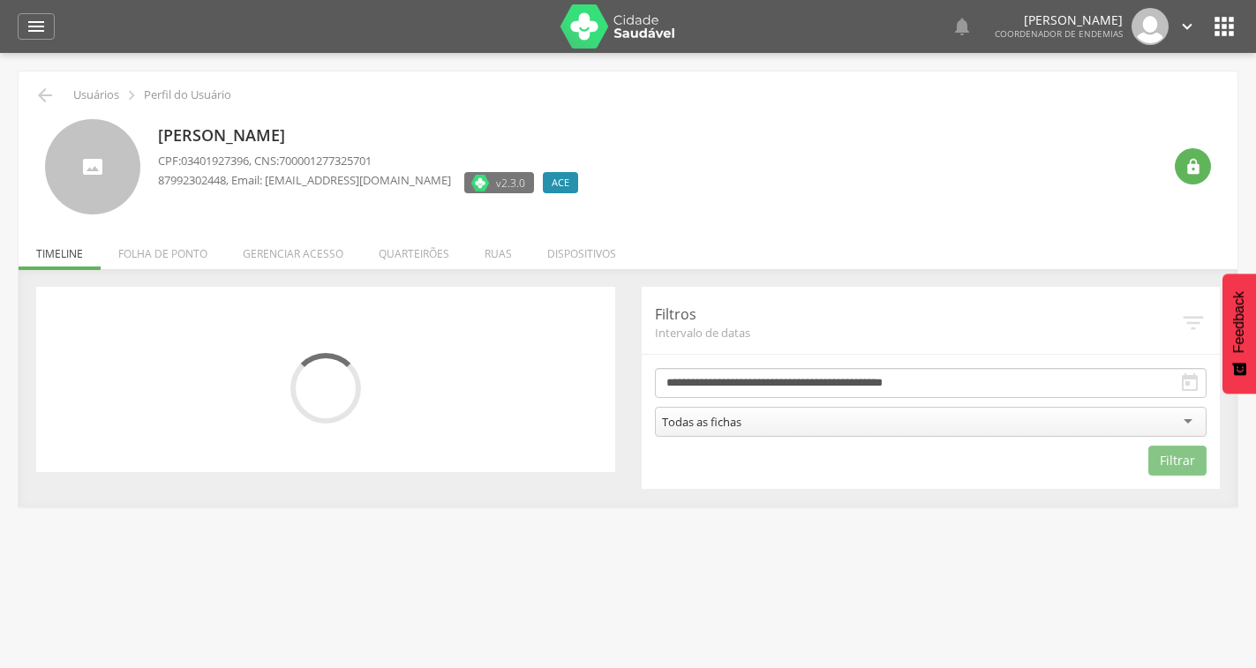  I want to click on span: Coordenador de Endemias, so click(1058, 34).